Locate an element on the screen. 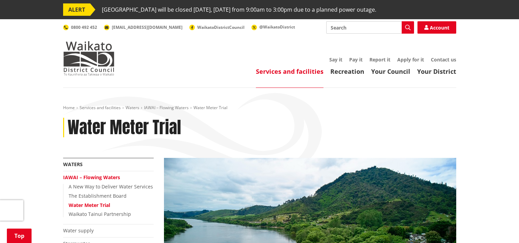 The image size is (519, 243). a: Water Meter Trial is located at coordinates (89, 205).